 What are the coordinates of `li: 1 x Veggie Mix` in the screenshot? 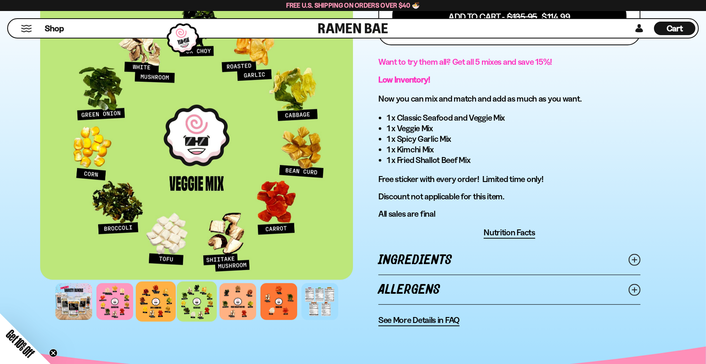 It's located at (514, 128).